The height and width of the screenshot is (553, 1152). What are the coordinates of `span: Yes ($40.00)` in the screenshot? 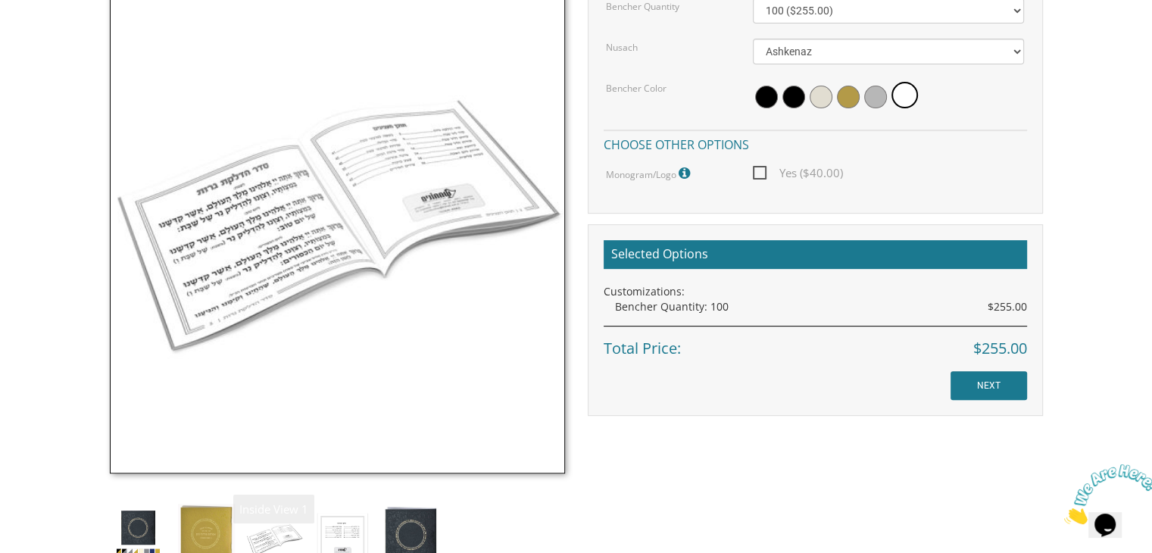 It's located at (798, 173).